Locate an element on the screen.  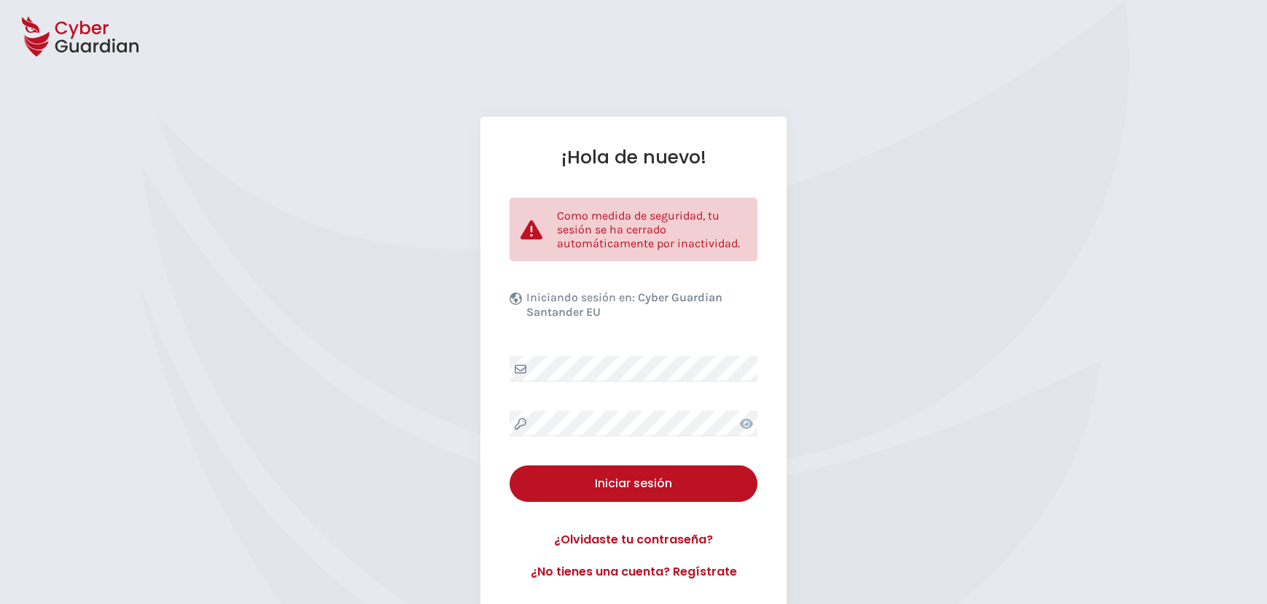
b: Cyber Guardian Santander EU is located at coordinates (624, 304).